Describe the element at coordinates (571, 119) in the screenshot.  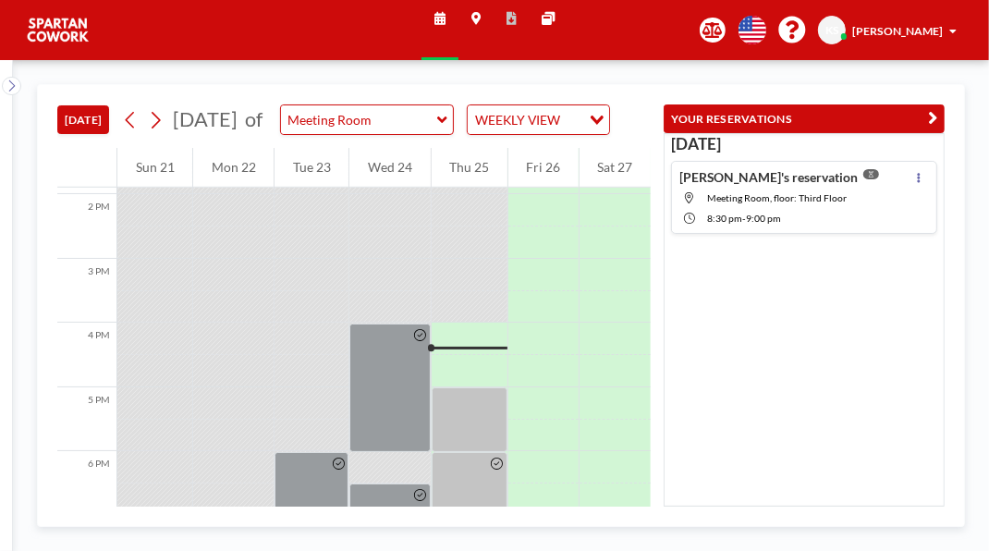
I see `input: Search for option` at that location.